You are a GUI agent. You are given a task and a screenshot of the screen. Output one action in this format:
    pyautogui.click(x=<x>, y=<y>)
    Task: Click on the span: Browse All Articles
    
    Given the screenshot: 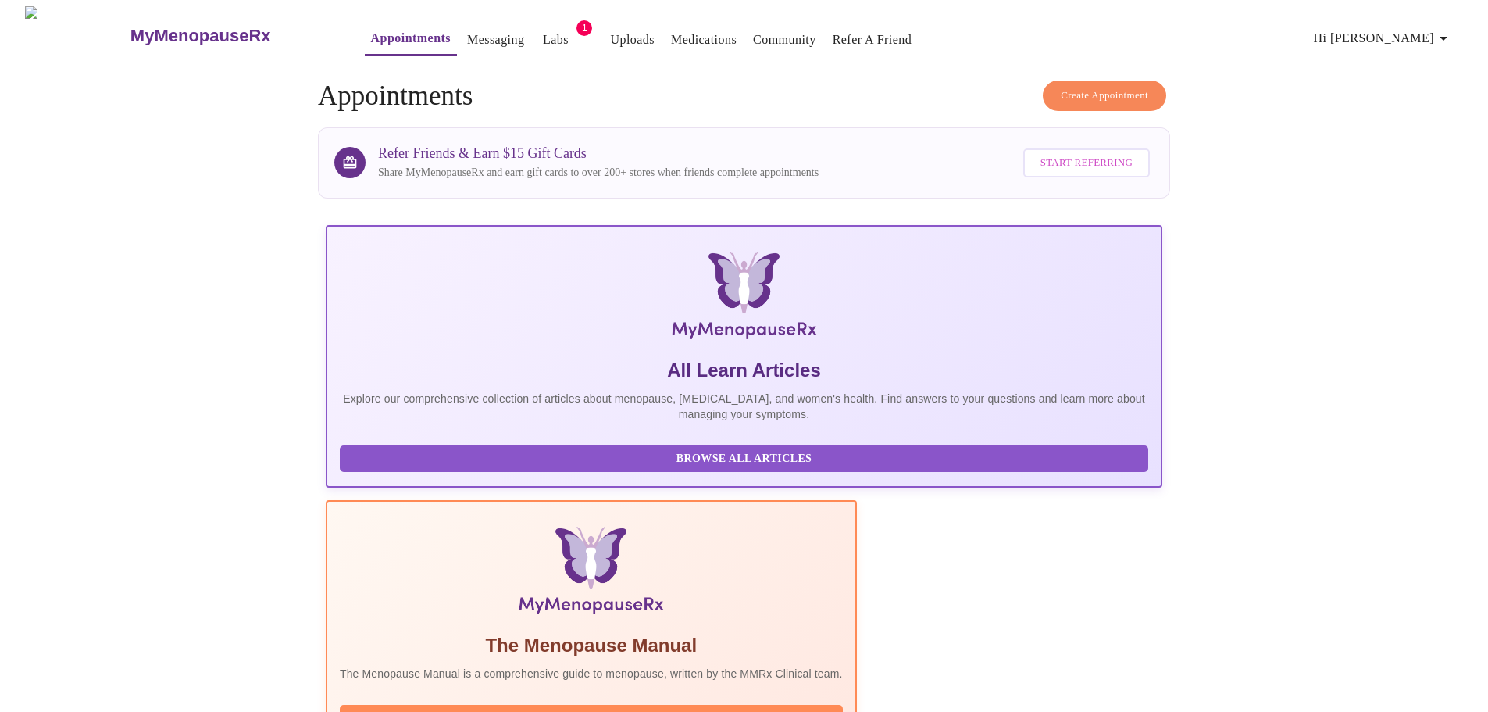 What is the action you would take?
    pyautogui.click(x=744, y=459)
    